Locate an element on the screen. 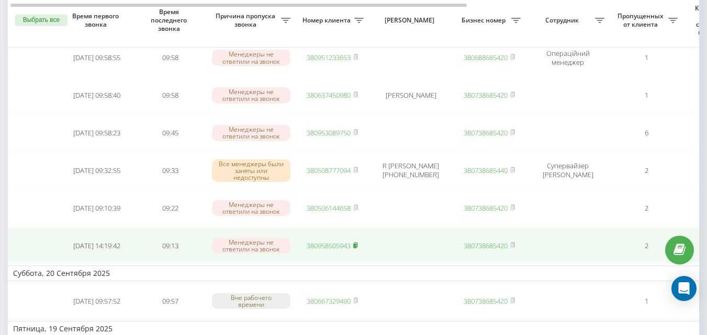 This screenshot has width=707, height=335. a: 380738685440 is located at coordinates (486, 171).